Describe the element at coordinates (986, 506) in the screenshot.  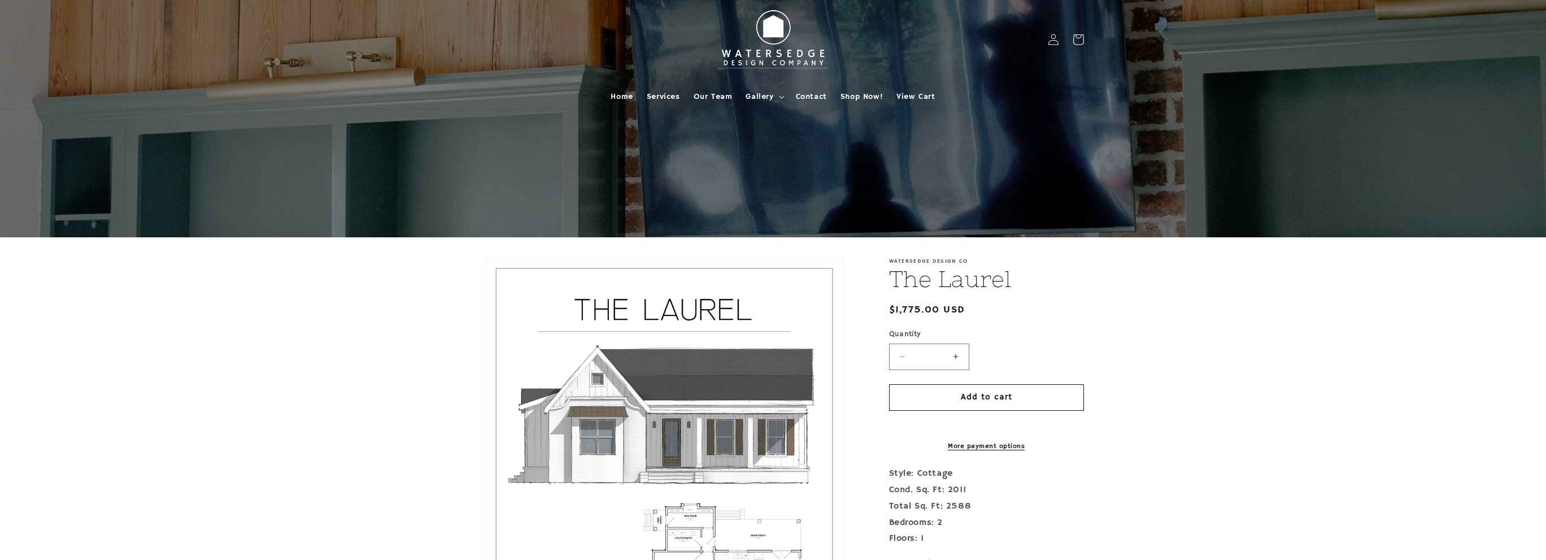
I see `p: Style: Cottage Cond. Sq. Ft: 2011 Total Sq. Ft: 2588 Bedrooms: 2 Floors: 1` at that location.